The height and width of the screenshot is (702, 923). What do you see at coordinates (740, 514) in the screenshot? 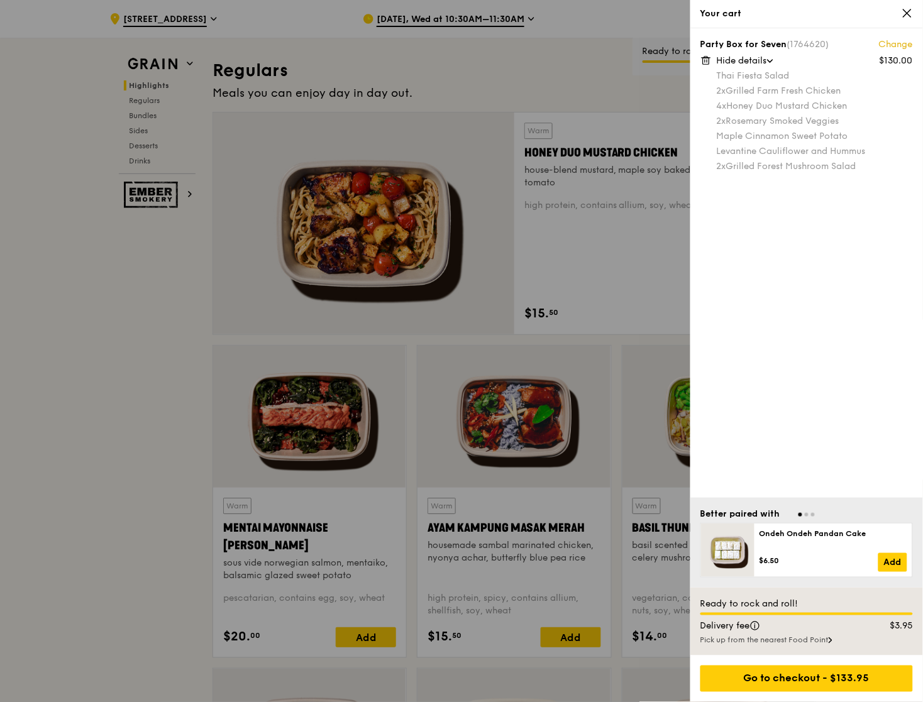
I see `div: Better paired with` at bounding box center [740, 514].